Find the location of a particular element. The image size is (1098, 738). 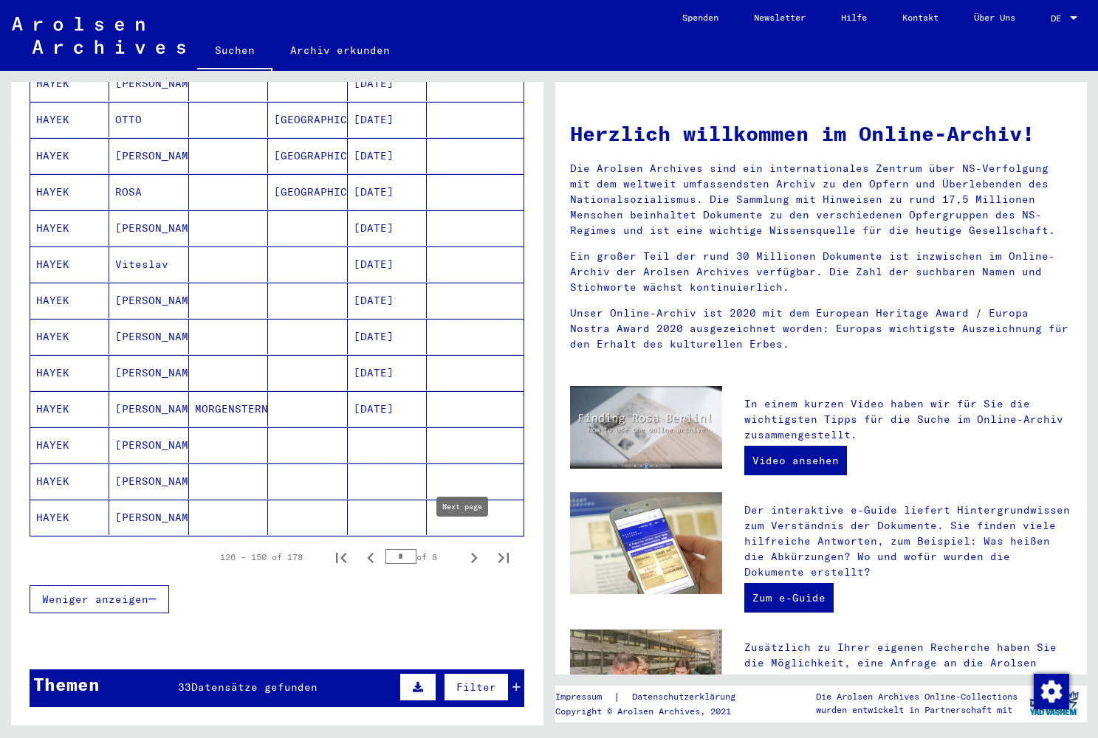

p: Die Arolsen Archives Online-Collections is located at coordinates (916, 697).